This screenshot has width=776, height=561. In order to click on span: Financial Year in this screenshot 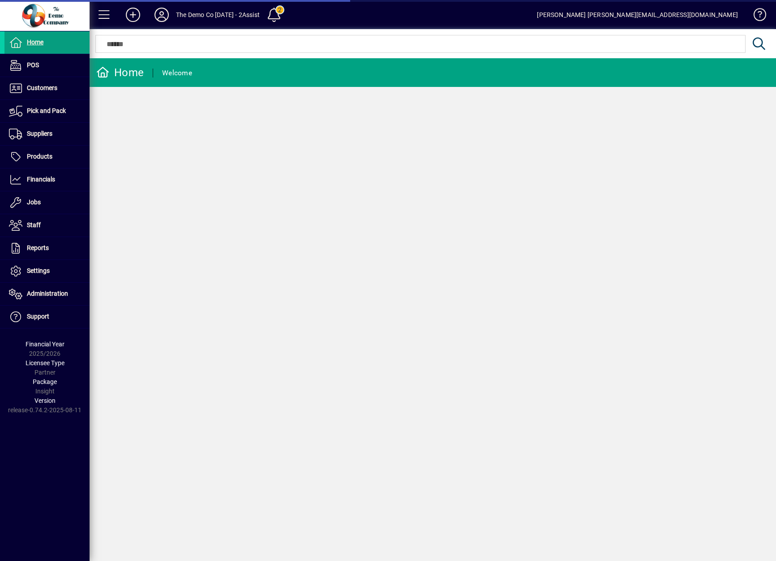, I will do `click(45, 344)`.